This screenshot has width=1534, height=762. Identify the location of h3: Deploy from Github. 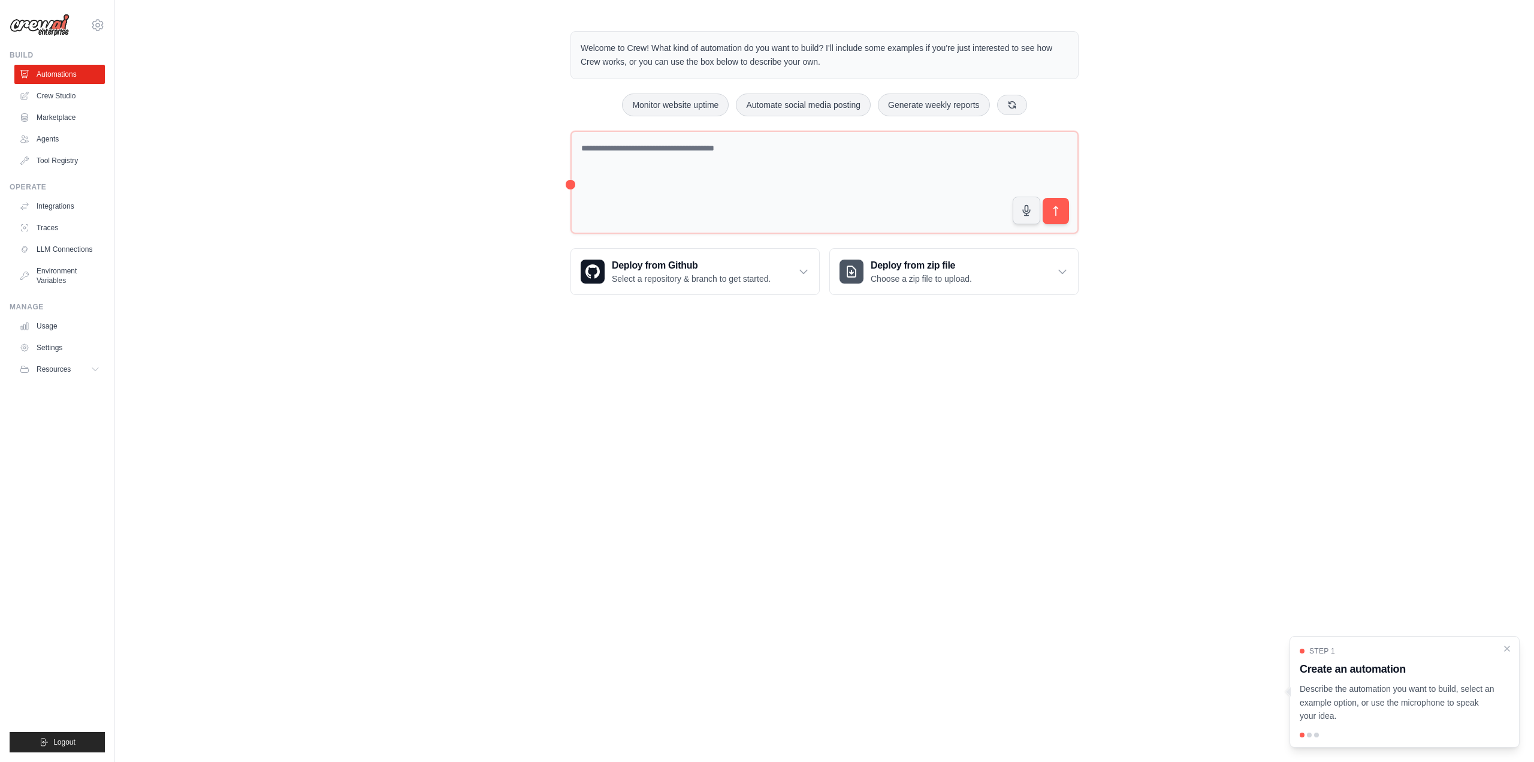
(691, 266).